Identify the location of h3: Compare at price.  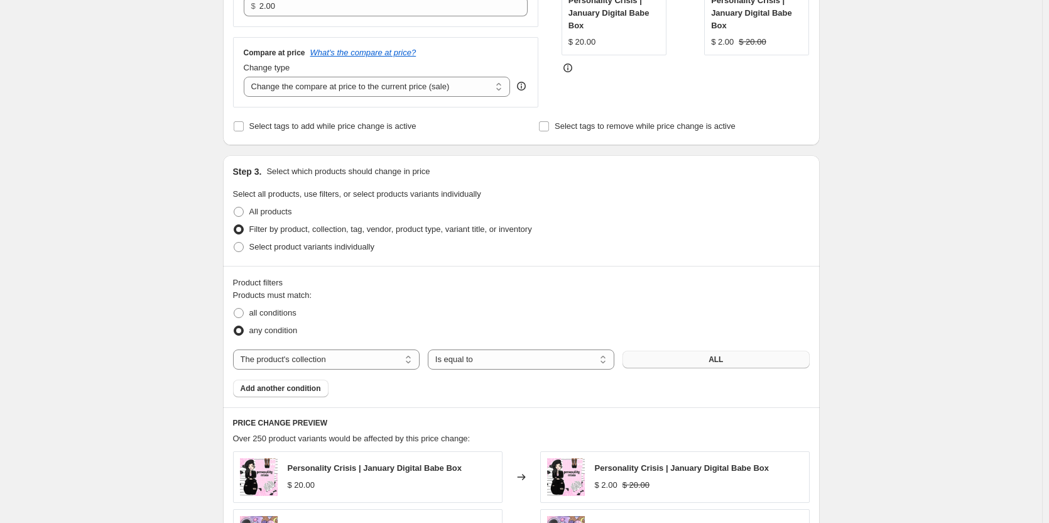
(275, 53).